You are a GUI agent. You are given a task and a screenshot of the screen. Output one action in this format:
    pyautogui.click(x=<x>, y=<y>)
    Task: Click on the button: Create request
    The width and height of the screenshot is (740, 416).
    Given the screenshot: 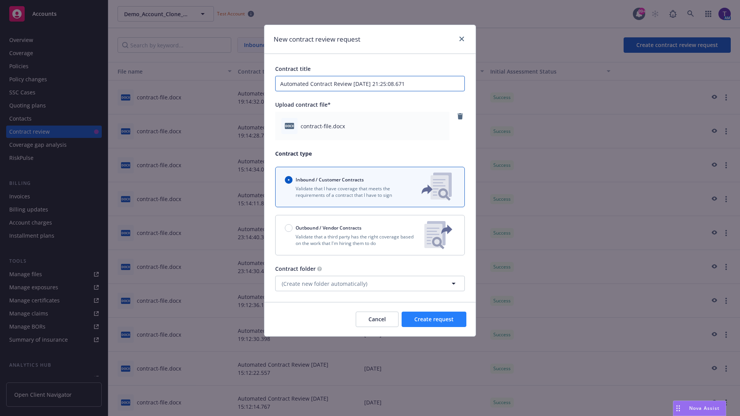 What is the action you would take?
    pyautogui.click(x=434, y=320)
    